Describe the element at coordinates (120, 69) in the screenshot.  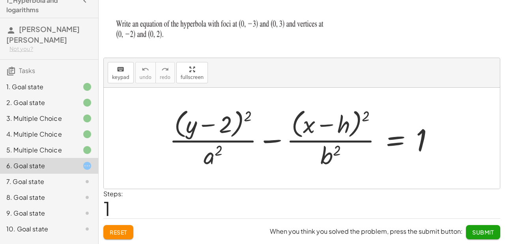
I see `i: keyboard` at that location.